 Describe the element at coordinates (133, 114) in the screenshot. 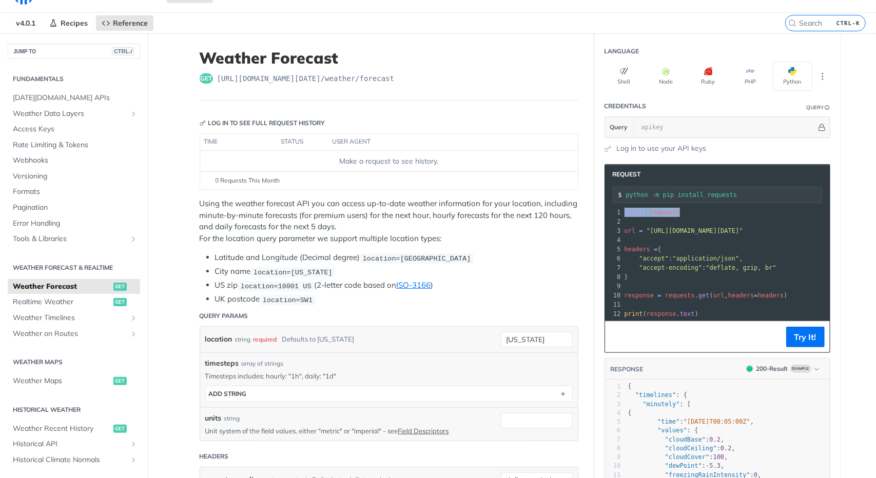

I see `button: Show subpages for Weather Data Layers` at that location.